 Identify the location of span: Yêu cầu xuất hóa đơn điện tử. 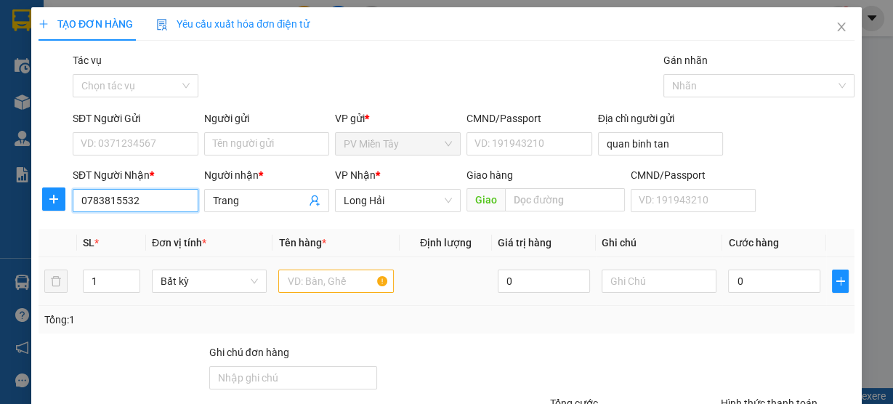
(233, 24).